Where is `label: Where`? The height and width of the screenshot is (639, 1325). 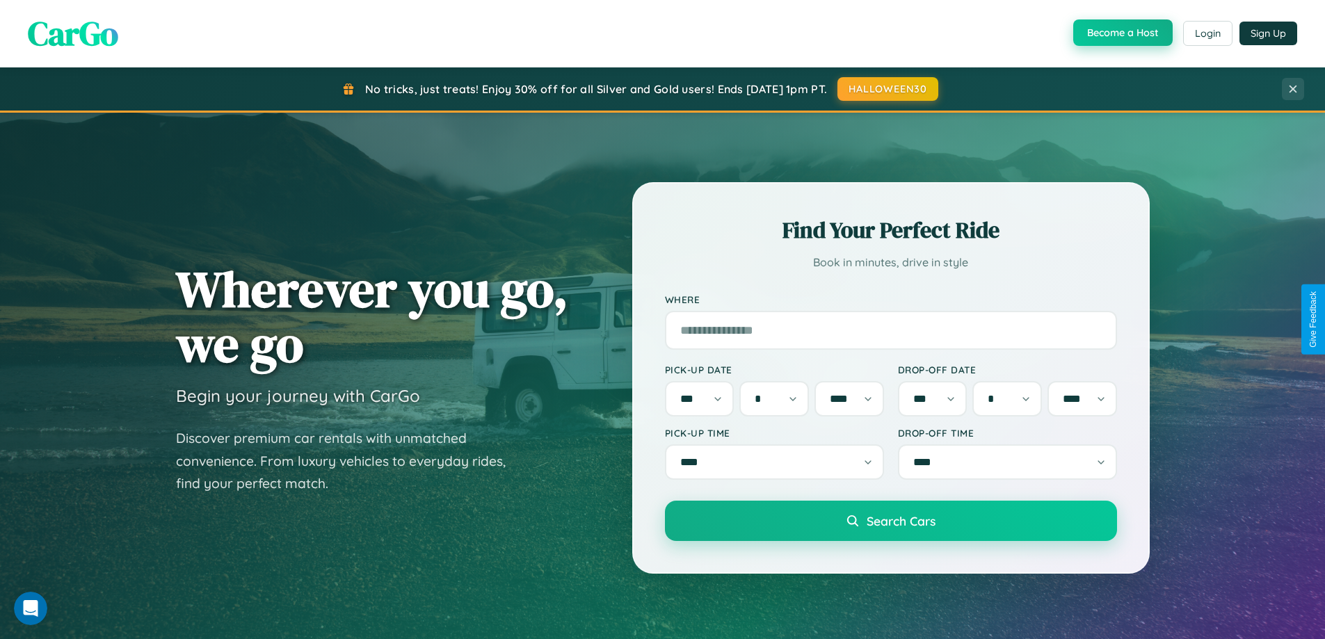
label: Where is located at coordinates (891, 299).